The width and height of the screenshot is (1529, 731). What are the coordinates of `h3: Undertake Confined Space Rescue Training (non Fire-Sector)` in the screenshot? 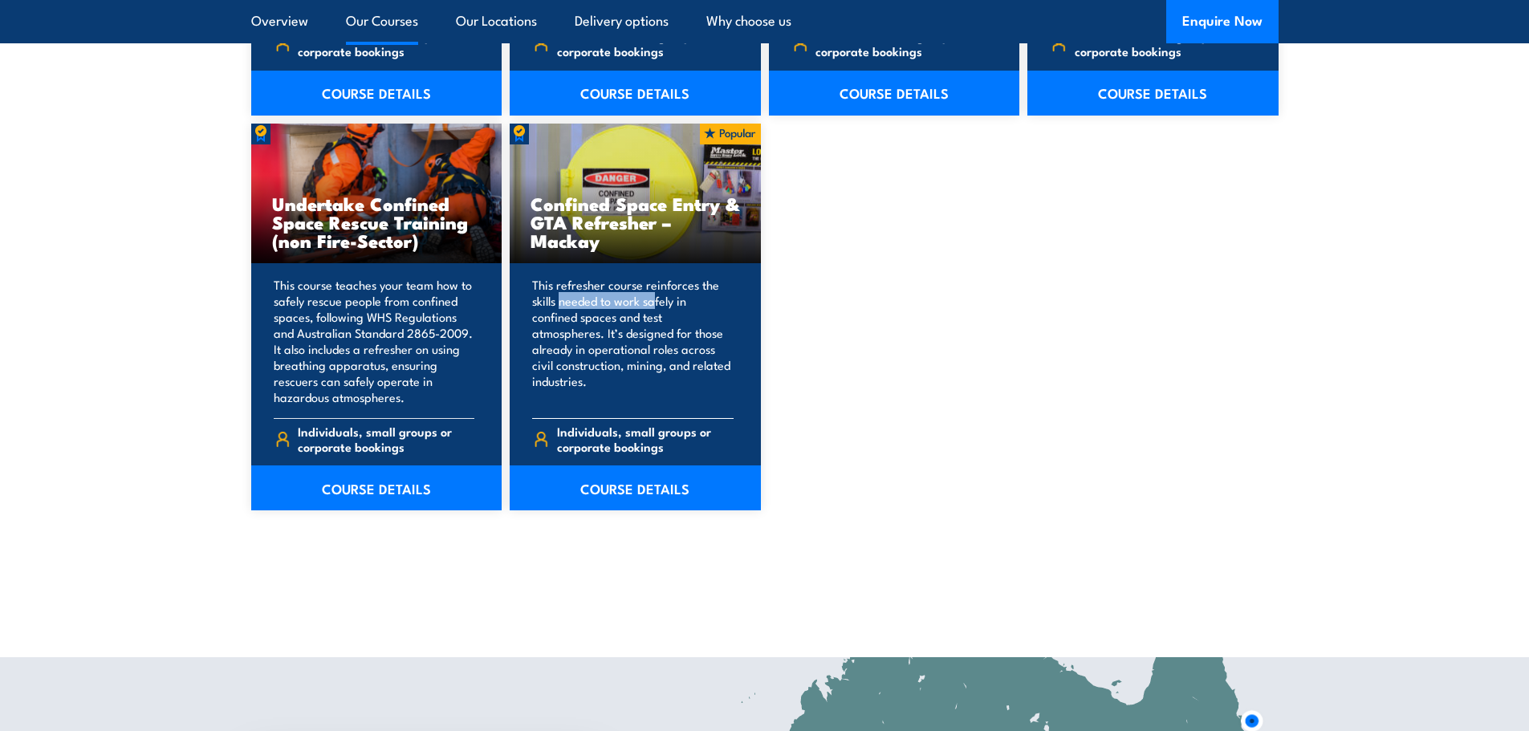 It's located at (376, 222).